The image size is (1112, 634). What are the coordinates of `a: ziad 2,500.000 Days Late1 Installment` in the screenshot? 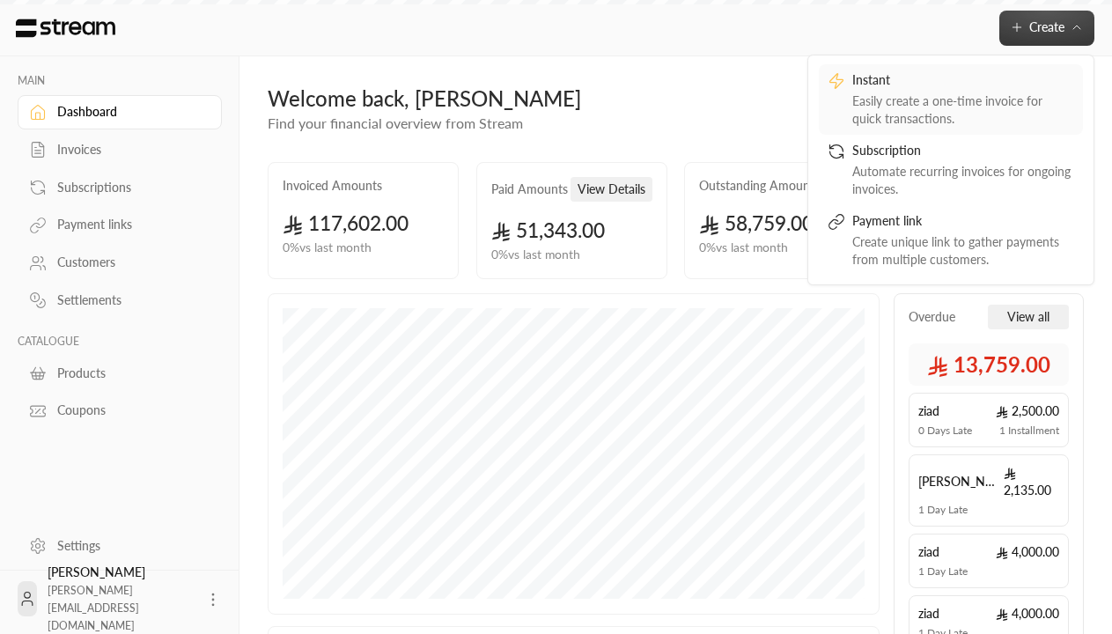 It's located at (989, 420).